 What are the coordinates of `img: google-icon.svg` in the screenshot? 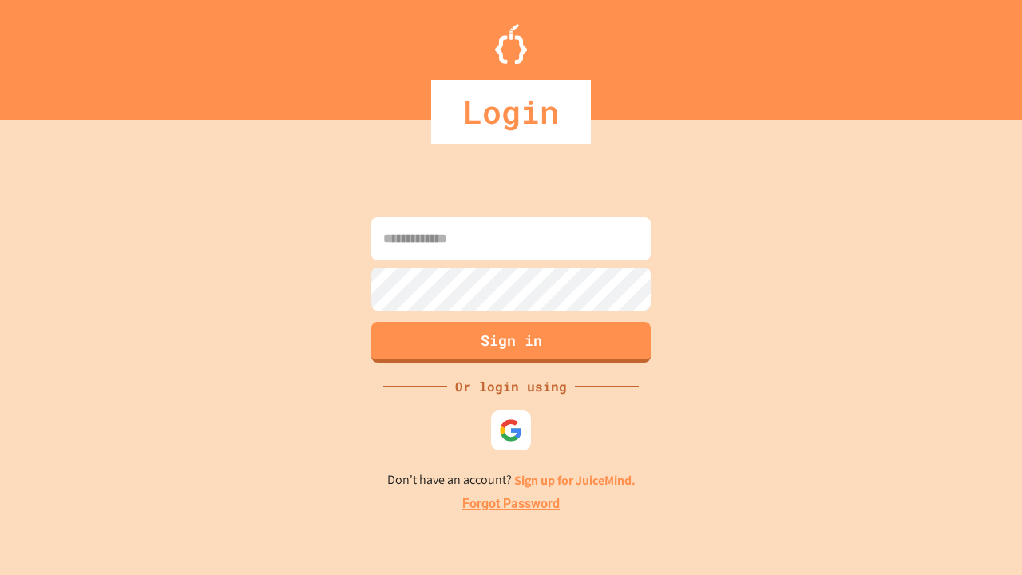 It's located at (511, 431).